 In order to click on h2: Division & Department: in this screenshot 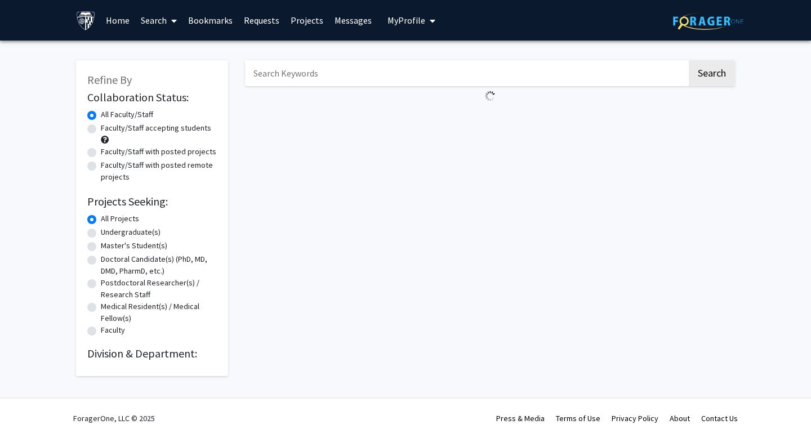, I will do `click(152, 354)`.